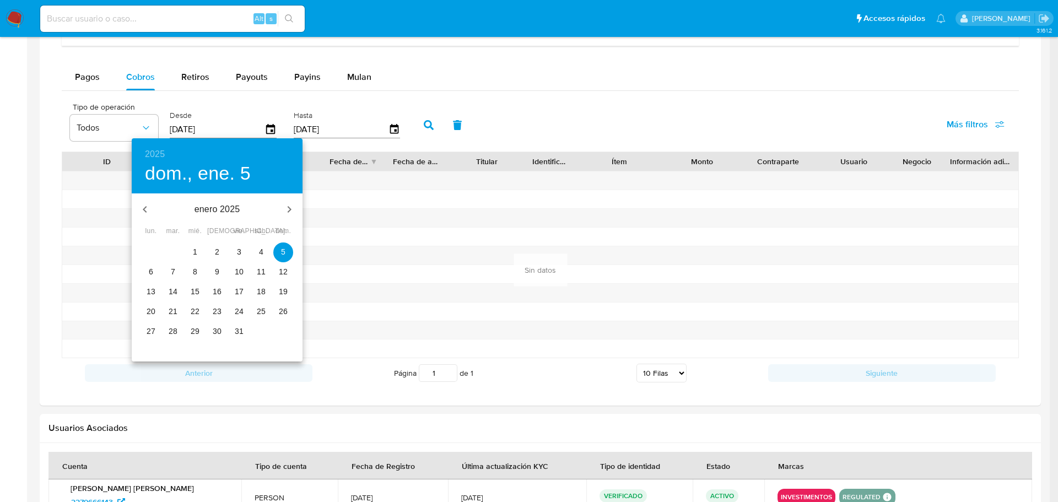  I want to click on h6: 2025, so click(155, 154).